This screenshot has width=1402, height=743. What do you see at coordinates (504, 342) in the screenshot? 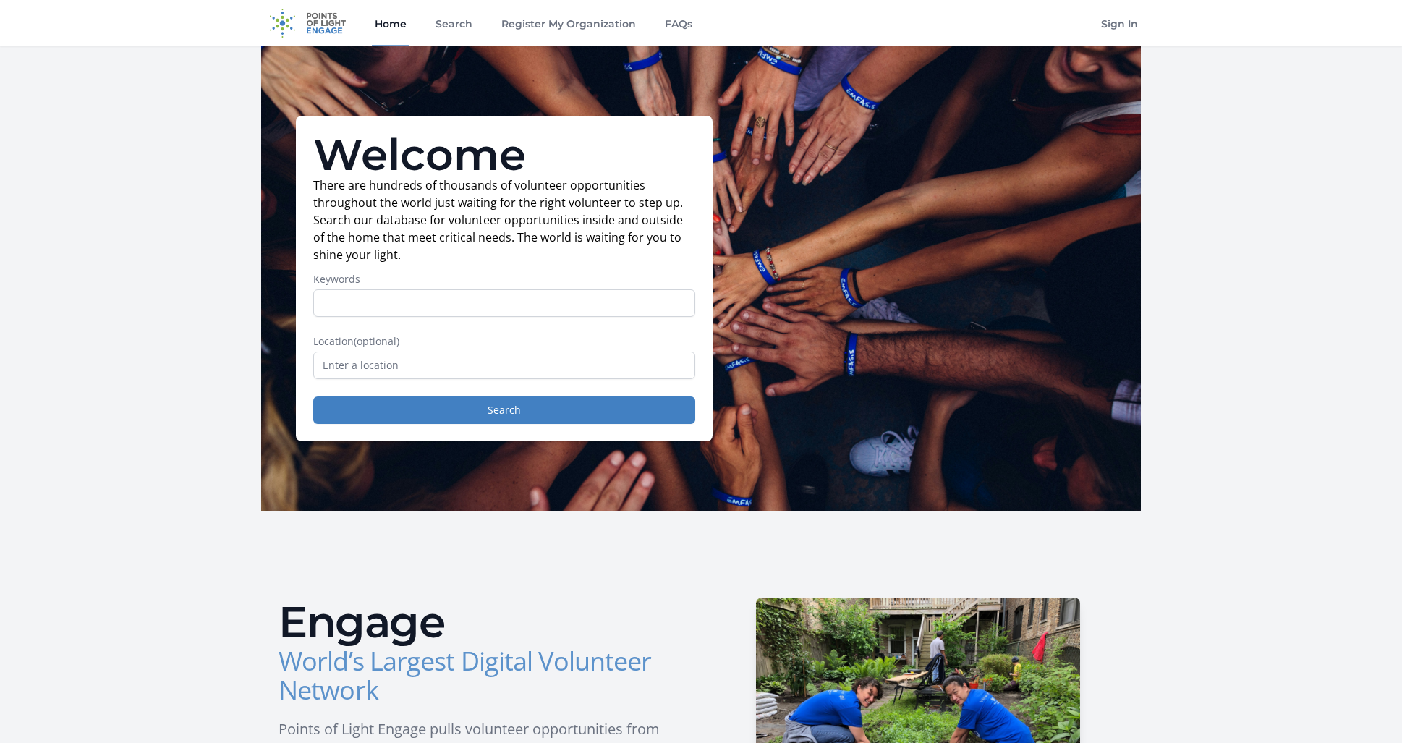
I see `label: Location` at bounding box center [504, 342].